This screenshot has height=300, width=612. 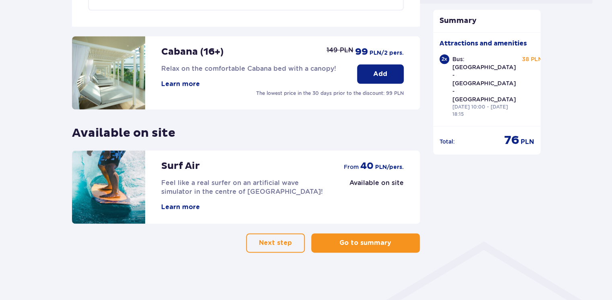 What do you see at coordinates (365, 243) in the screenshot?
I see `p: Go to summary` at bounding box center [365, 243].